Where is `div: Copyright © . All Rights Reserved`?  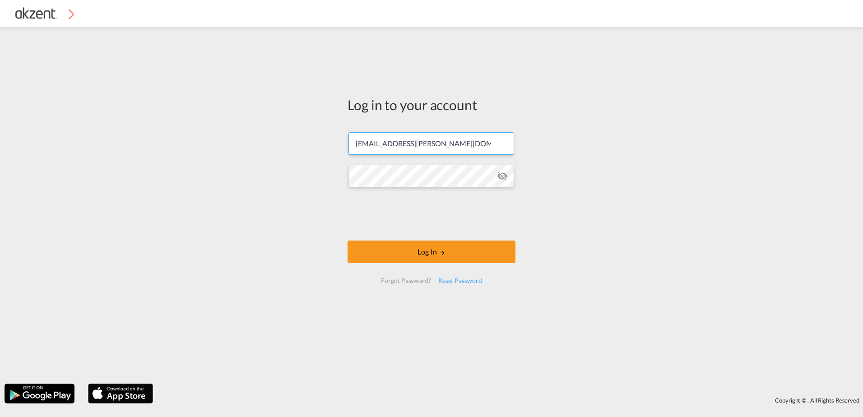 div: Copyright © . All Rights Reserved is located at coordinates (510, 400).